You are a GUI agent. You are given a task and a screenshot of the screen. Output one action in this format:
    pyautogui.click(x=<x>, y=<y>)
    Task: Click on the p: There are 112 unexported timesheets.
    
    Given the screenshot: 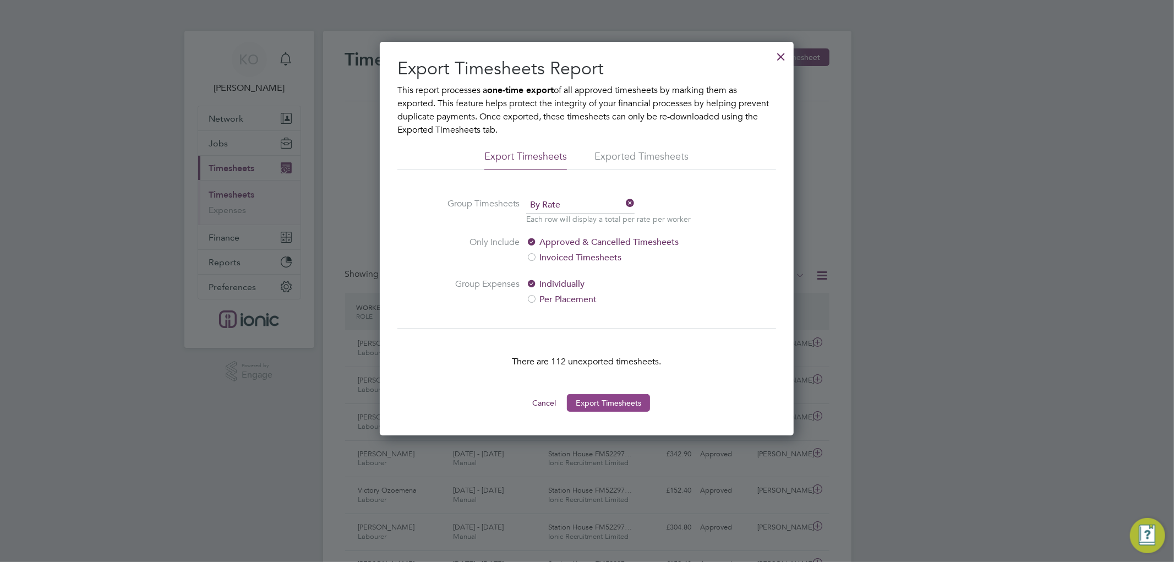 What is the action you would take?
    pyautogui.click(x=587, y=362)
    